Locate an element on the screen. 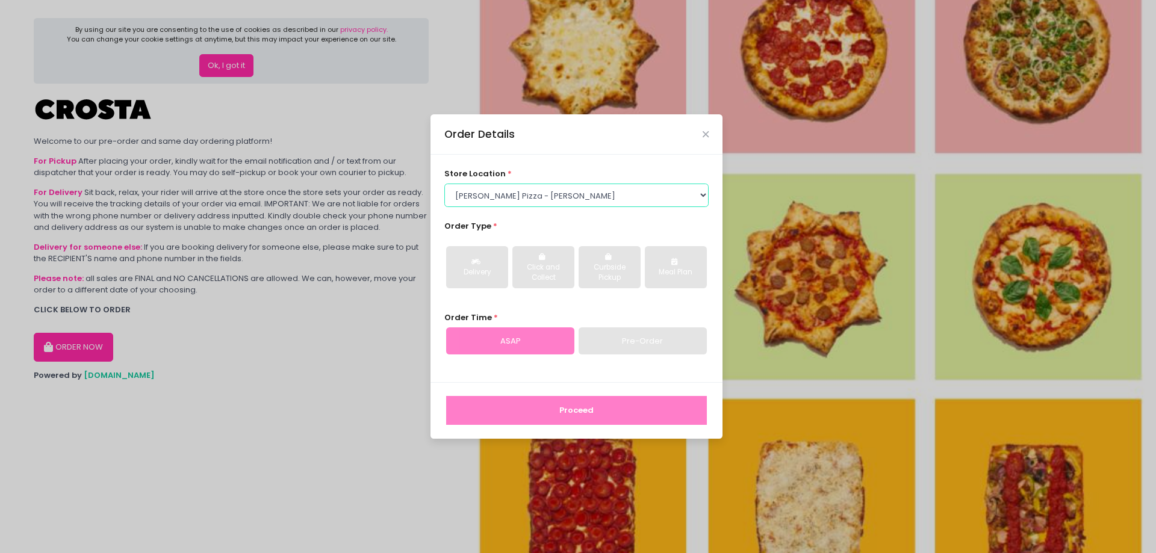 The image size is (1156, 553). button: Curbside Pickup is located at coordinates (609, 267).